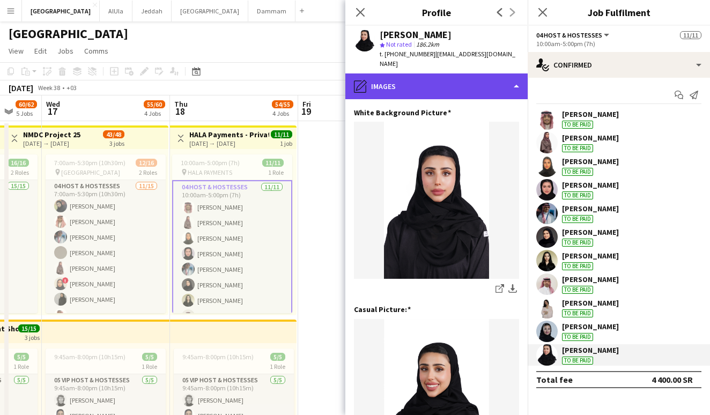  Describe the element at coordinates (306, 111) in the screenshot. I see `span: 19` at that location.